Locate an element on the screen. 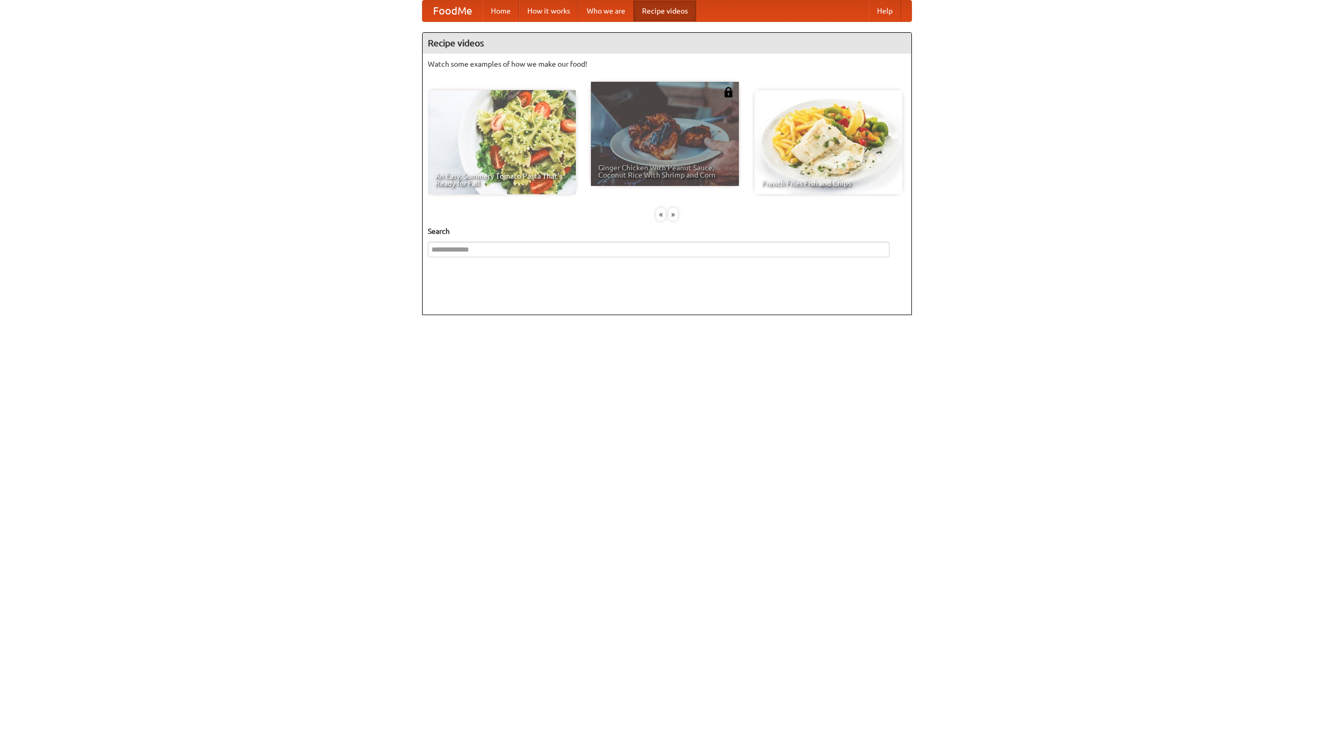 This screenshot has width=1334, height=737. img: 483408.png is located at coordinates (729, 92).